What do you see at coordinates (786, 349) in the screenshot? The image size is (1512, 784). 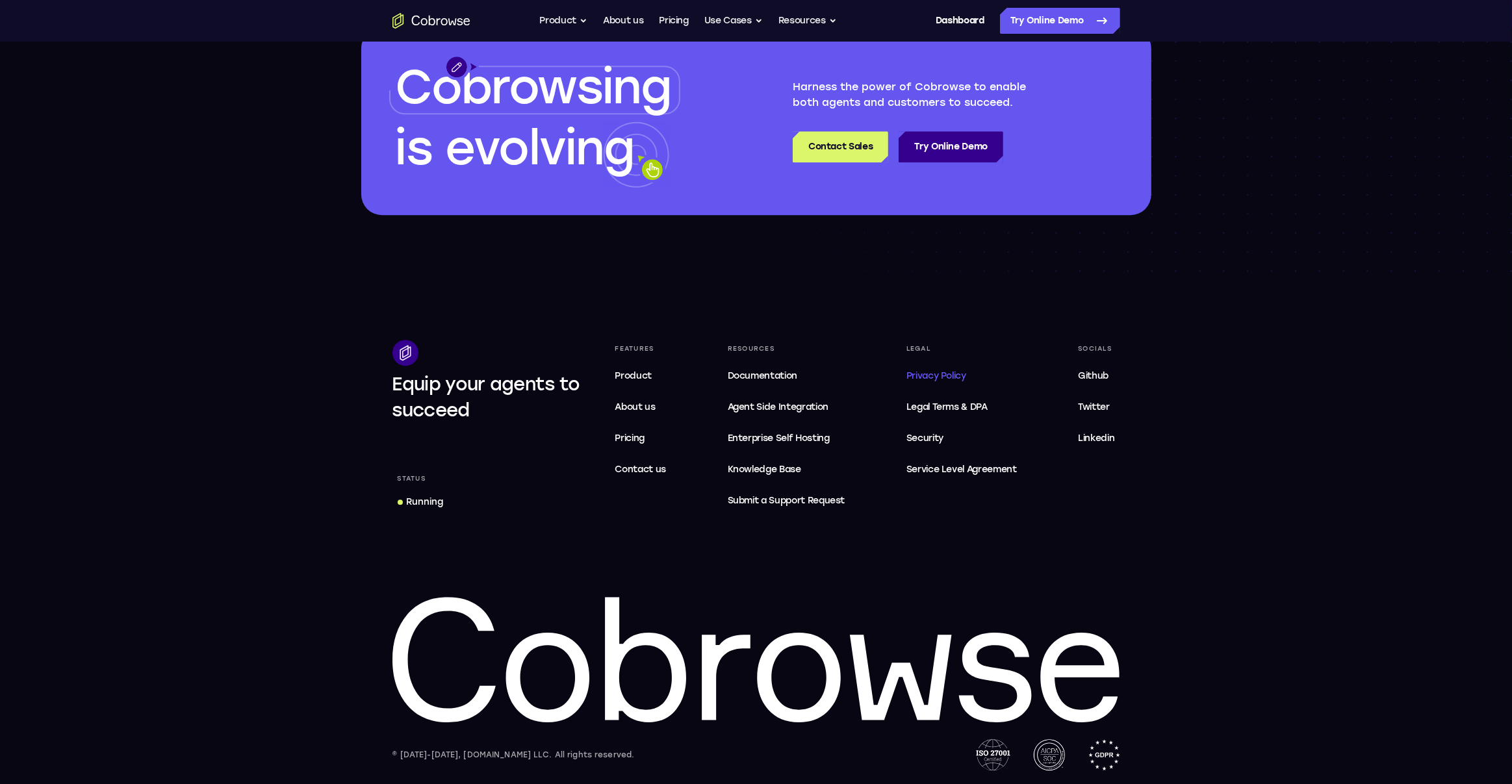 I see `div: Resources` at bounding box center [786, 349].